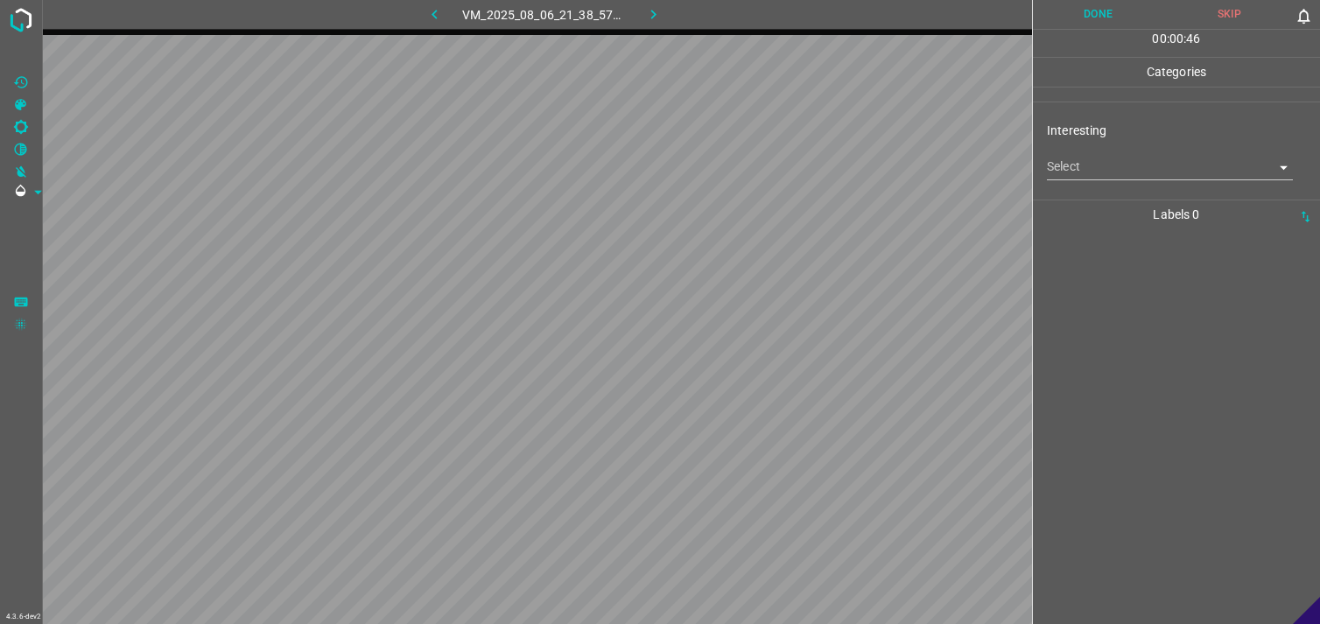  I want to click on img: logo, so click(21, 20).